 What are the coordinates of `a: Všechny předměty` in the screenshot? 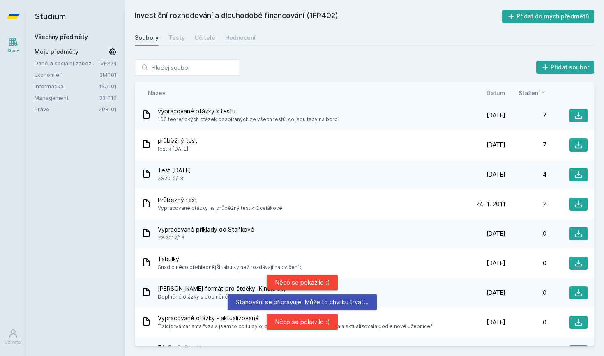 It's located at (61, 37).